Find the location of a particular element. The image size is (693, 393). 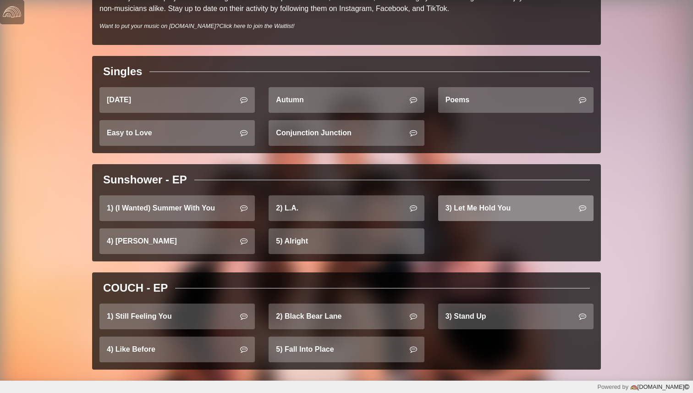

div: COUCH - EP is located at coordinates (135, 288).